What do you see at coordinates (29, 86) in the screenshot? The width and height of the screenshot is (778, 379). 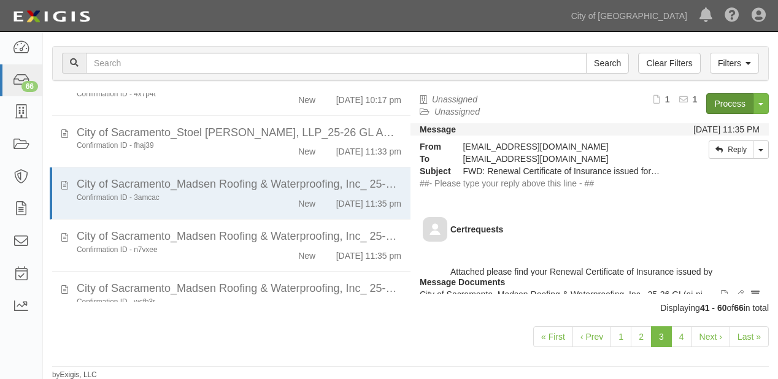 I see `div: 66` at bounding box center [29, 86].